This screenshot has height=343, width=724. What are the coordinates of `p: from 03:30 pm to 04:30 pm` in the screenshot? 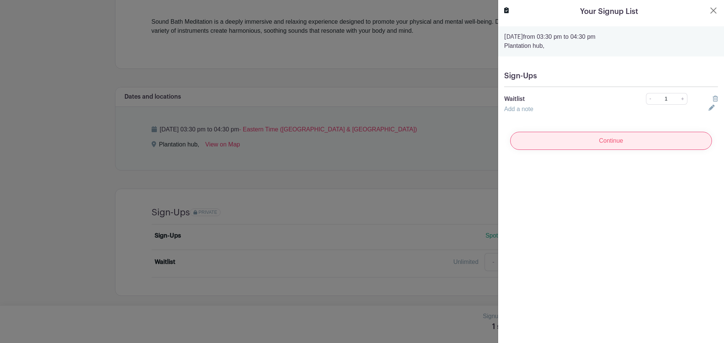 It's located at (611, 37).